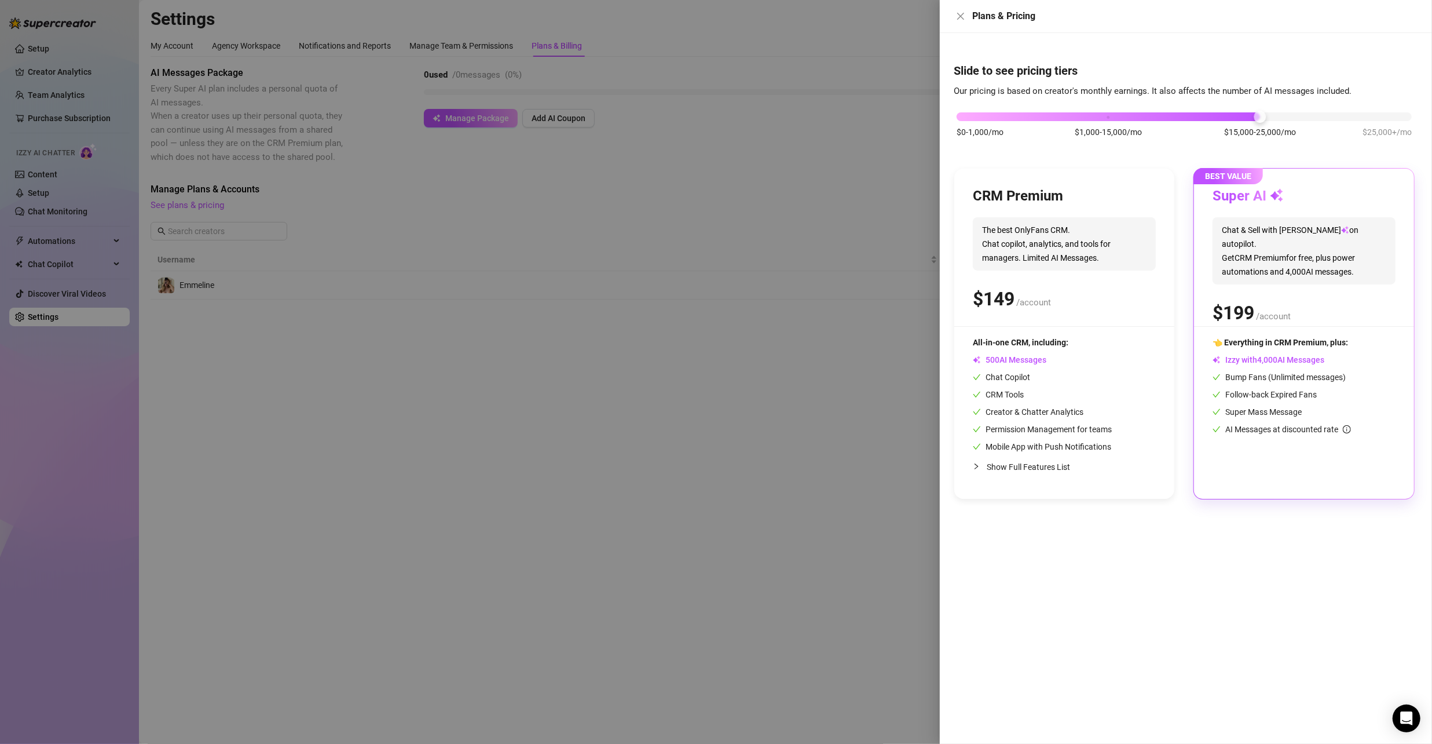  I want to click on span: Permission Management for teams, so click(1042, 429).